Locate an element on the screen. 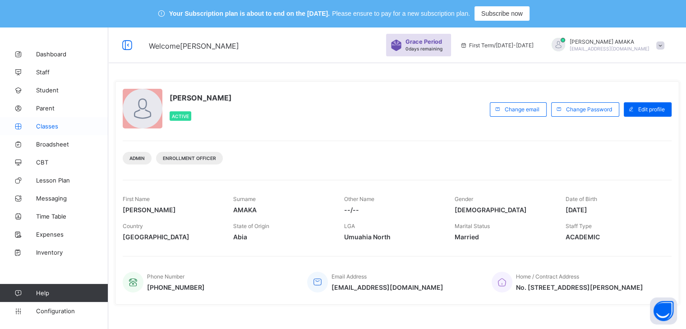 This screenshot has height=329, width=686. span: Gender is located at coordinates (463, 199).